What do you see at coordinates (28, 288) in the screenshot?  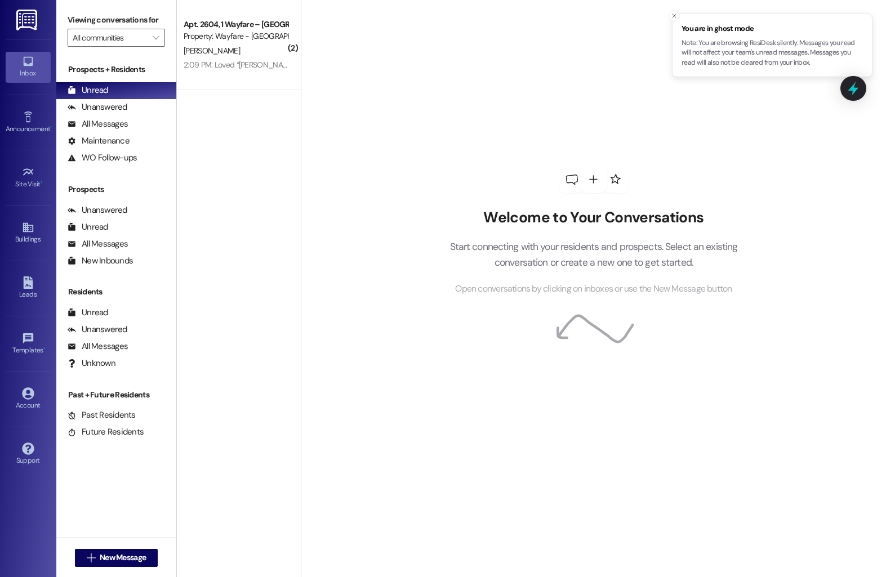 I see `a: Leads` at bounding box center [28, 288].